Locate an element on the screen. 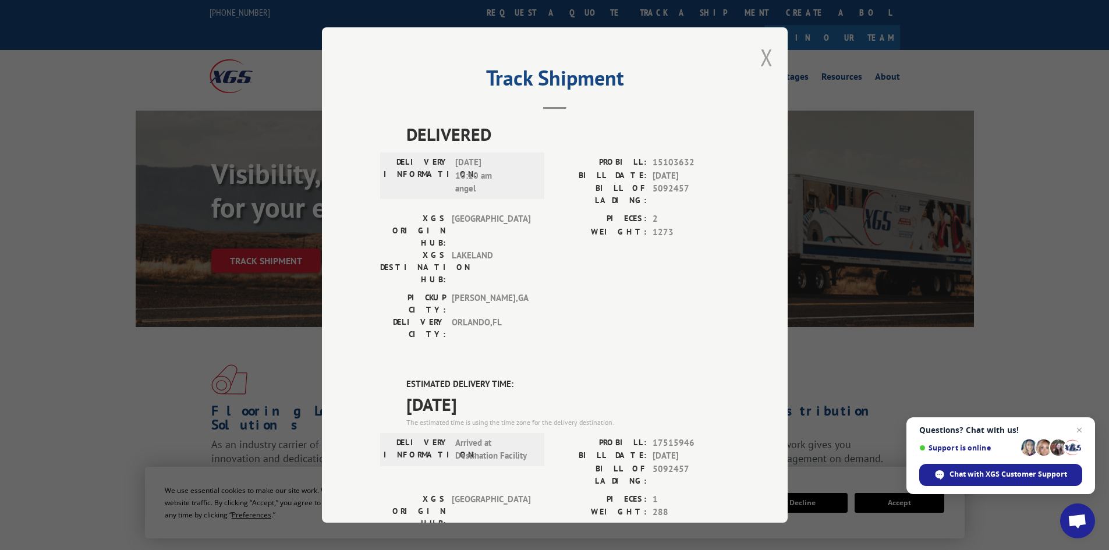 The image size is (1109, 550). span: 15103632 is located at coordinates (691, 162).